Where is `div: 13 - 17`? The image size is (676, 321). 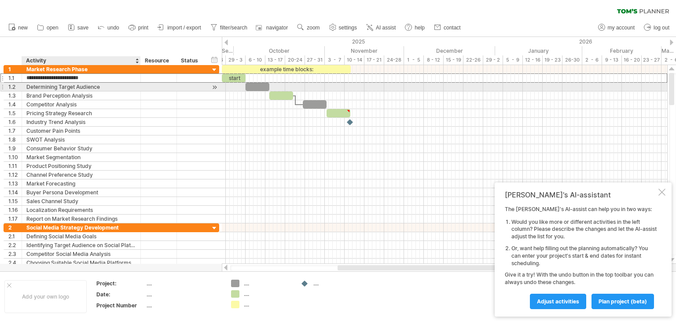 div: 13 - 17 is located at coordinates (275, 60).